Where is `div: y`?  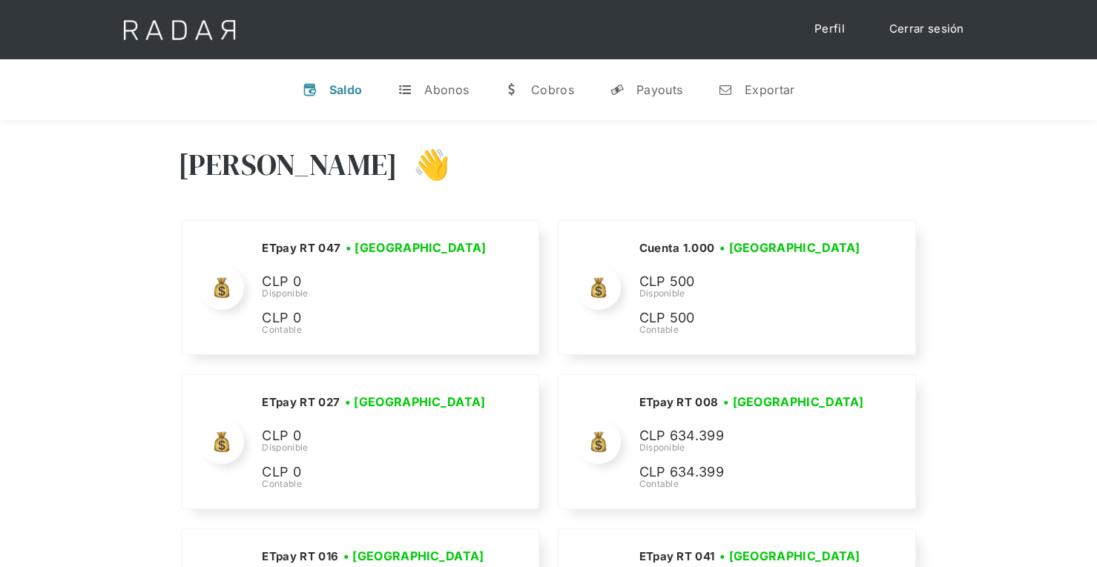
div: y is located at coordinates (617, 90).